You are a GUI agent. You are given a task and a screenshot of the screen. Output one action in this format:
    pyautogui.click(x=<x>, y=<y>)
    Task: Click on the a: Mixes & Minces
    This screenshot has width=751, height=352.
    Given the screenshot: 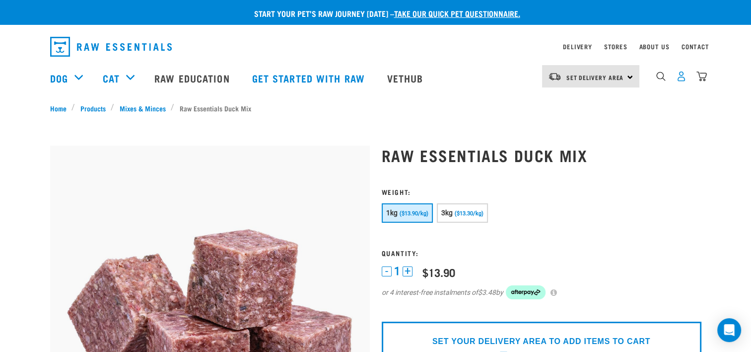 What is the action you would take?
    pyautogui.click(x=143, y=108)
    